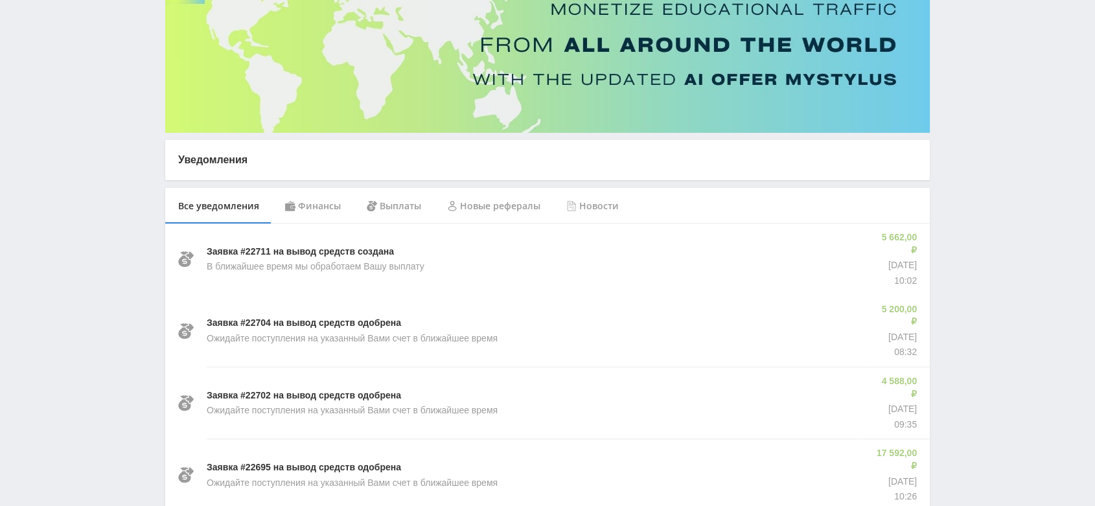 This screenshot has height=506, width=1095. What do you see at coordinates (898, 244) in the screenshot?
I see `p: 5 662,00 ₽` at bounding box center [898, 244].